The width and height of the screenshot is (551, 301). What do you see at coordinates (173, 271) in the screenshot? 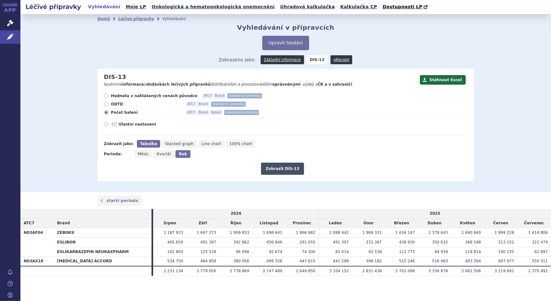
I see `span: 2 231 134` at bounding box center [173, 271].